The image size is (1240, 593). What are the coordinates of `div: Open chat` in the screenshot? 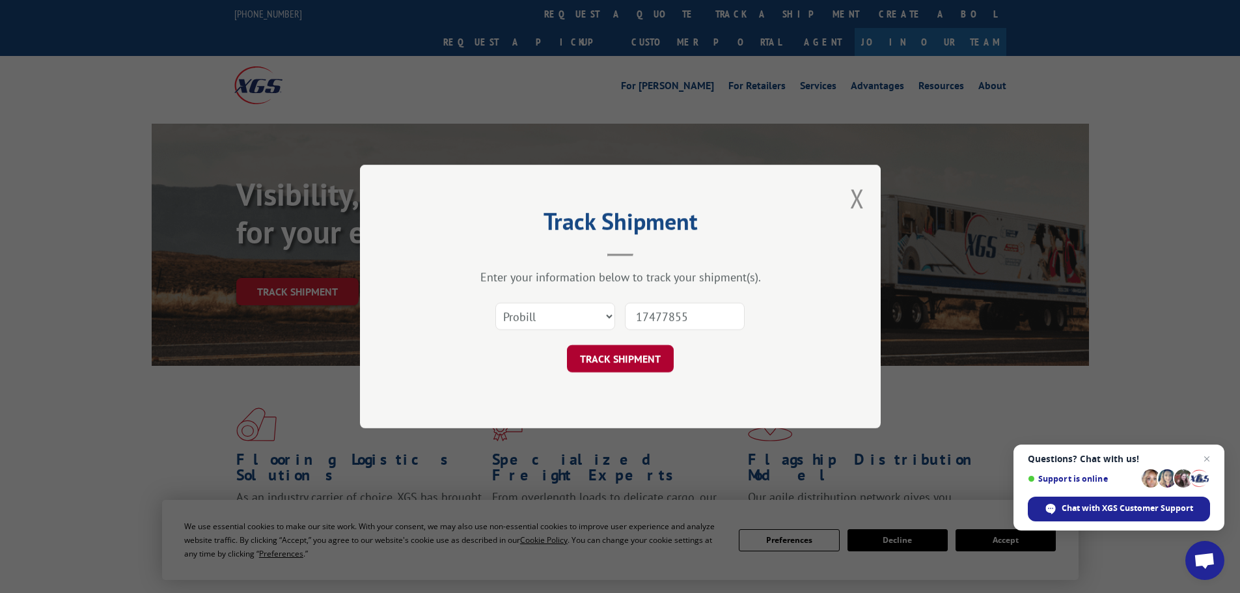 It's located at (1205, 561).